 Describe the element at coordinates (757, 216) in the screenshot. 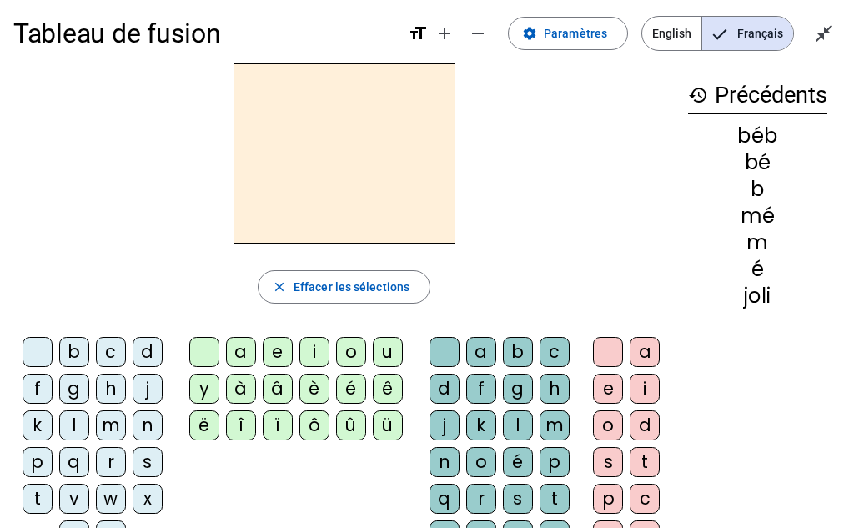

I see `div: mé` at that location.